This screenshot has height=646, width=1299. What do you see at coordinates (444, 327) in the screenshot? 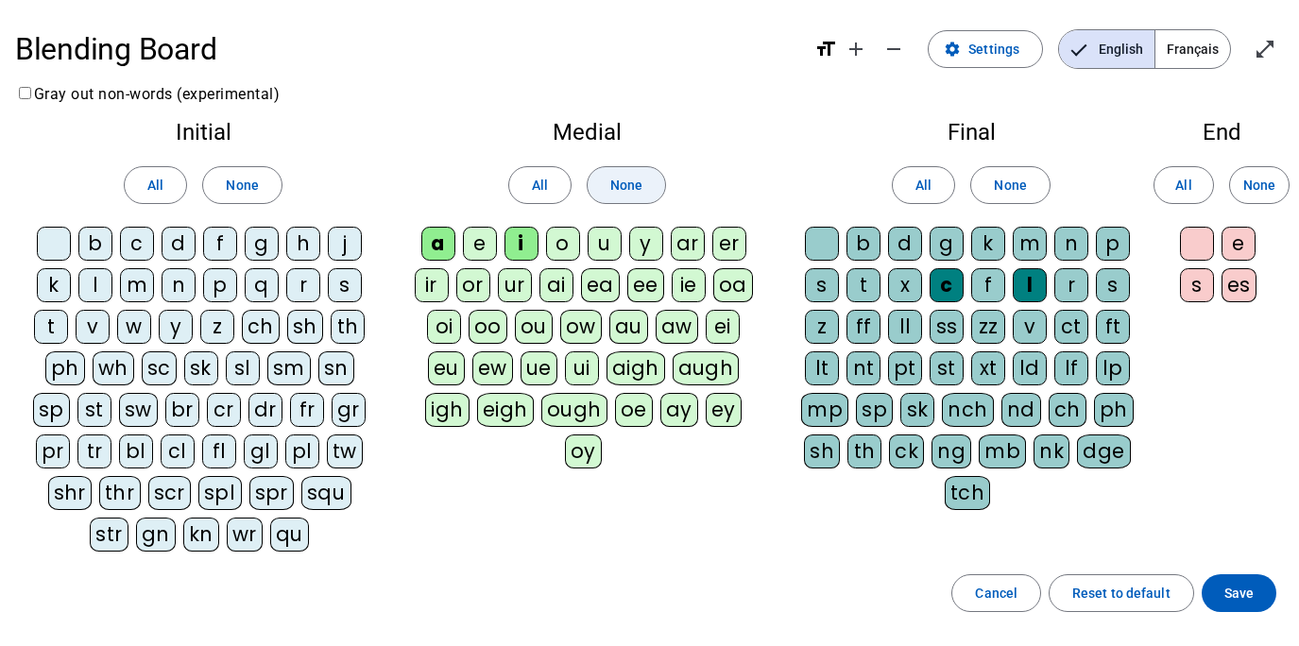
I see `div: oi` at bounding box center [444, 327].